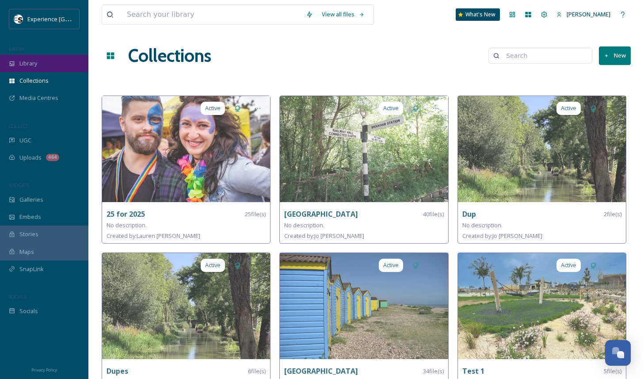 The image size is (644, 379). Describe the element at coordinates (31, 199) in the screenshot. I see `span: Galleries` at that location.